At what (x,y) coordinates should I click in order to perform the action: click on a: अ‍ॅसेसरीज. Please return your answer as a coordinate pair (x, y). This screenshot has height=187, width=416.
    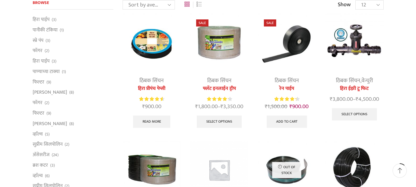
    Looking at the image, I should click on (41, 155).